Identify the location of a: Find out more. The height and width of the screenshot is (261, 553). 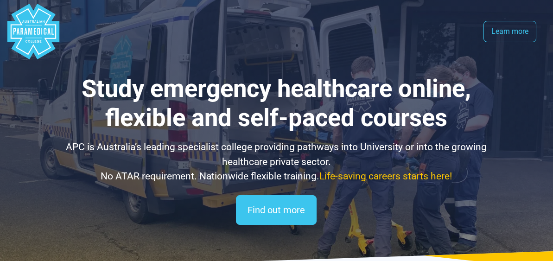
(276, 210).